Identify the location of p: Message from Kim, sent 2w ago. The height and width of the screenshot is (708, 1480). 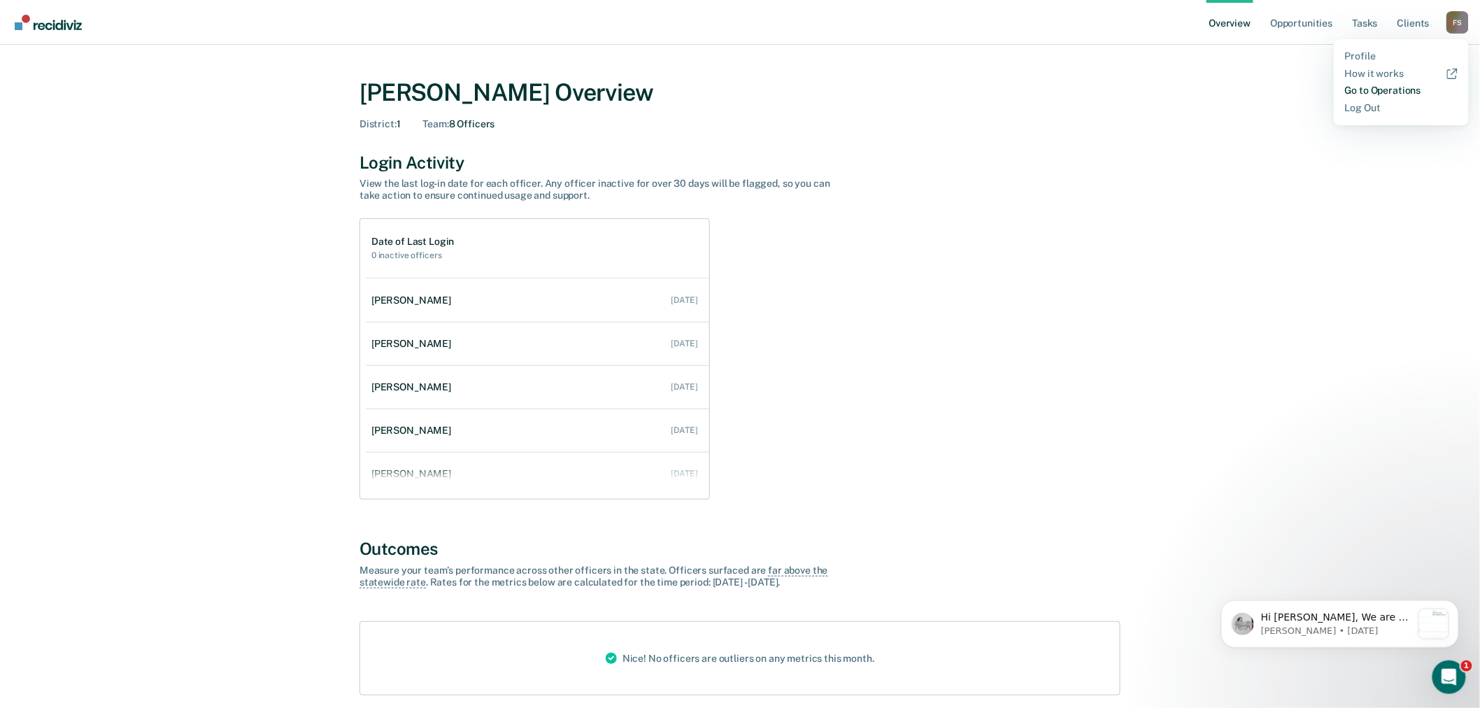
(136, 59).